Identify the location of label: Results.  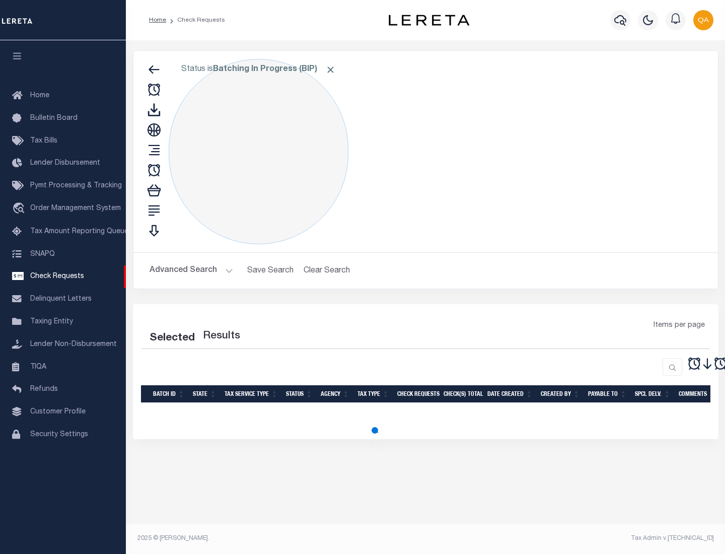
(221, 336).